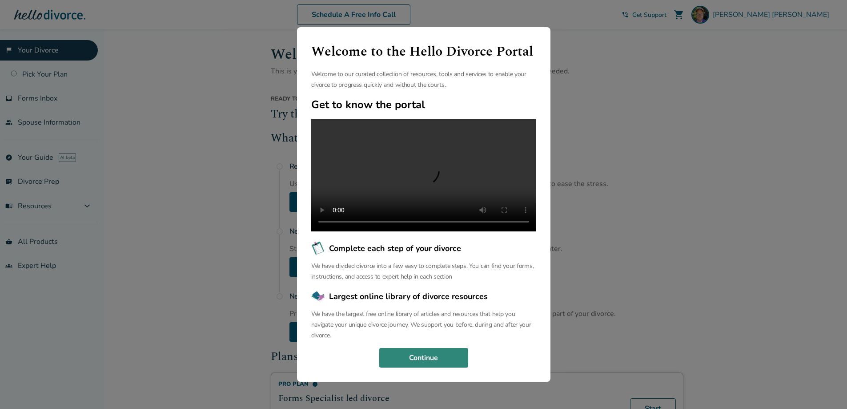 This screenshot has height=409, width=847. What do you see at coordinates (424, 271) in the screenshot?
I see `p: We have divided divorce into a few easy to complete steps. You can find your forms, instructions,...` at bounding box center [424, 271].